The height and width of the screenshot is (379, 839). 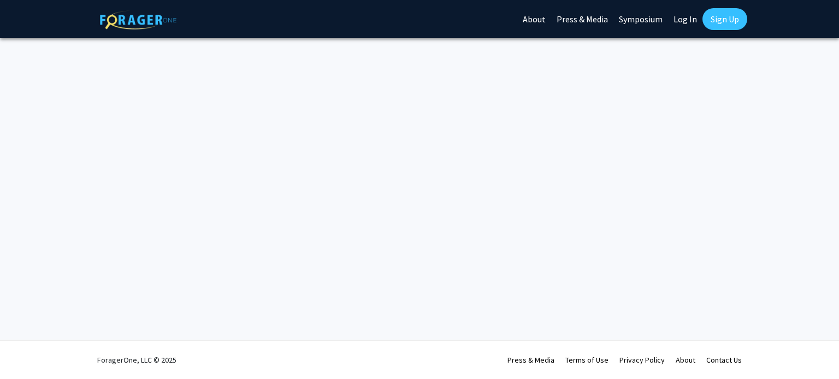 I want to click on a: Press & Media, so click(x=531, y=360).